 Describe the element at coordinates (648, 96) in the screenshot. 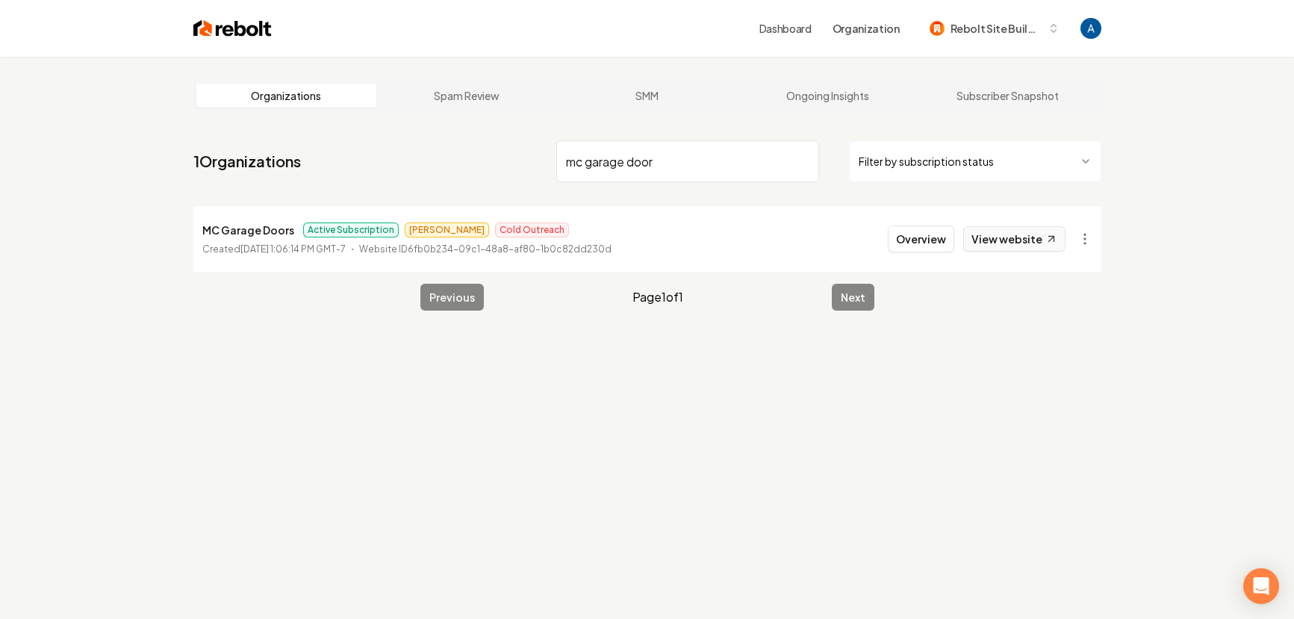

I see `a: SMM` at that location.